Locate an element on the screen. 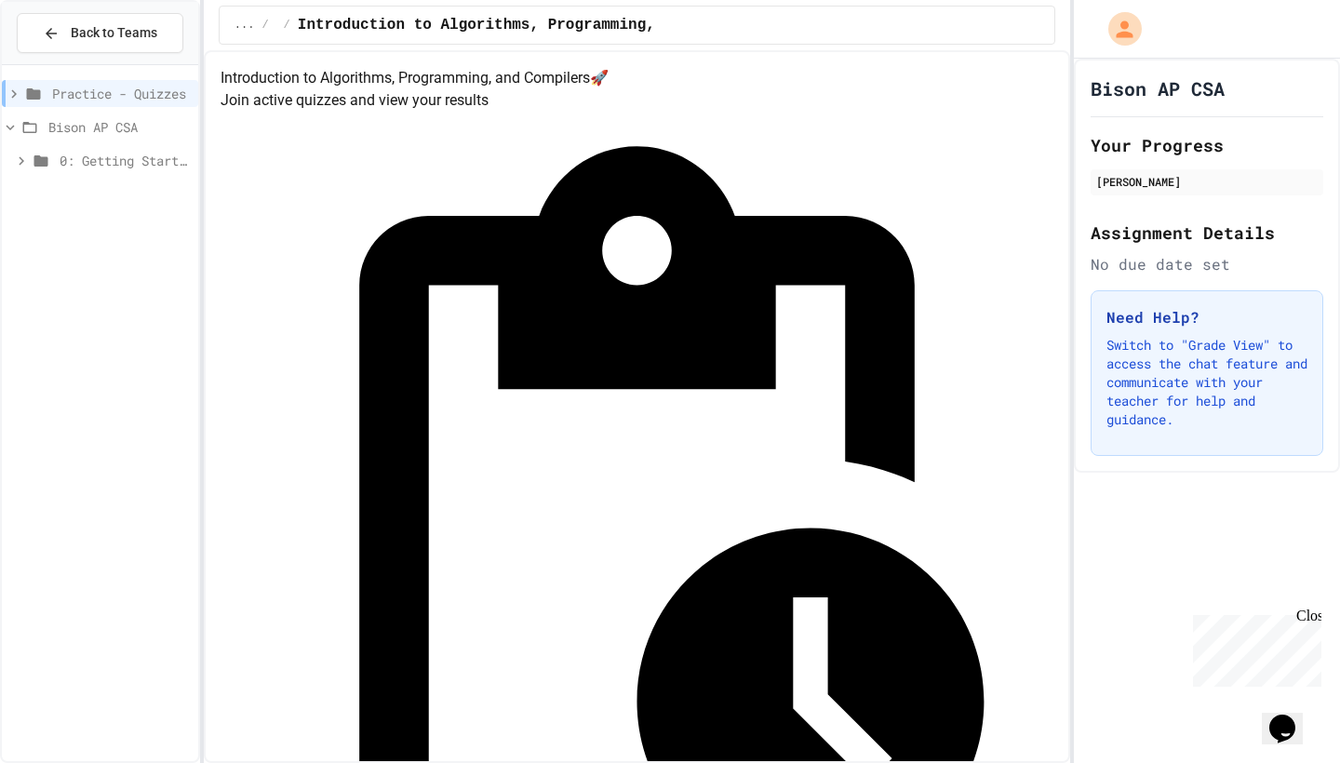 The image size is (1340, 763). h3: Need Help? is located at coordinates (1207, 317).